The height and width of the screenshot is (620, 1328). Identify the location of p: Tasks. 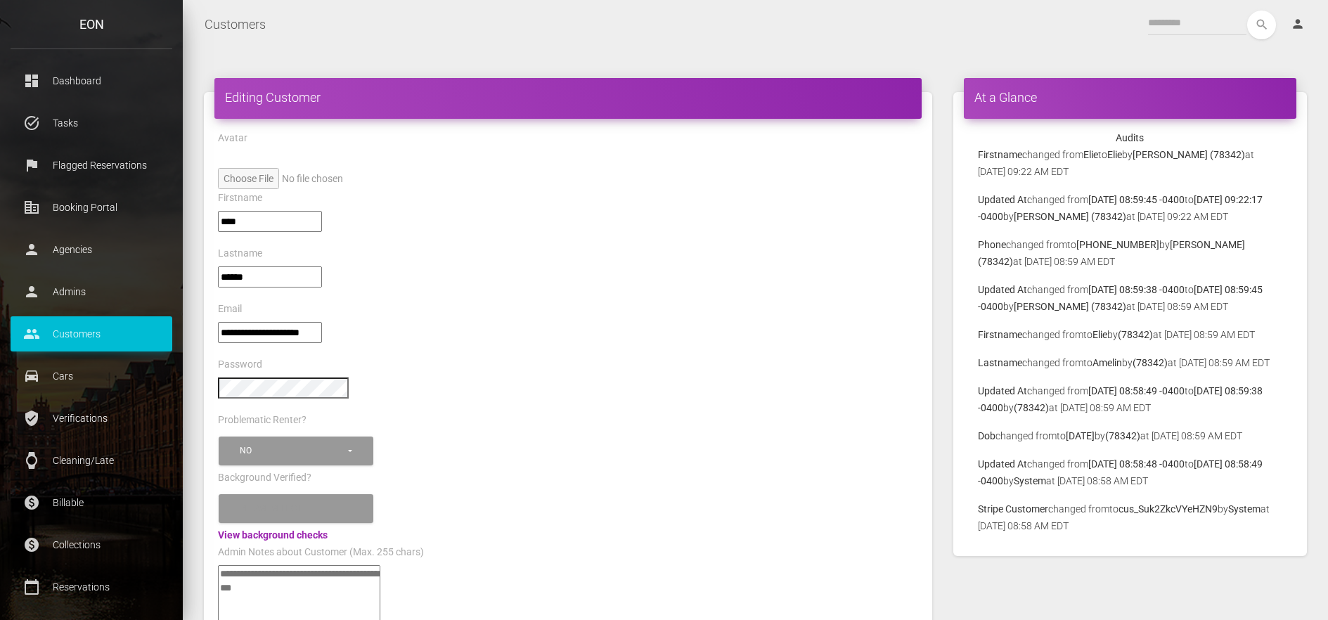
(91, 123).